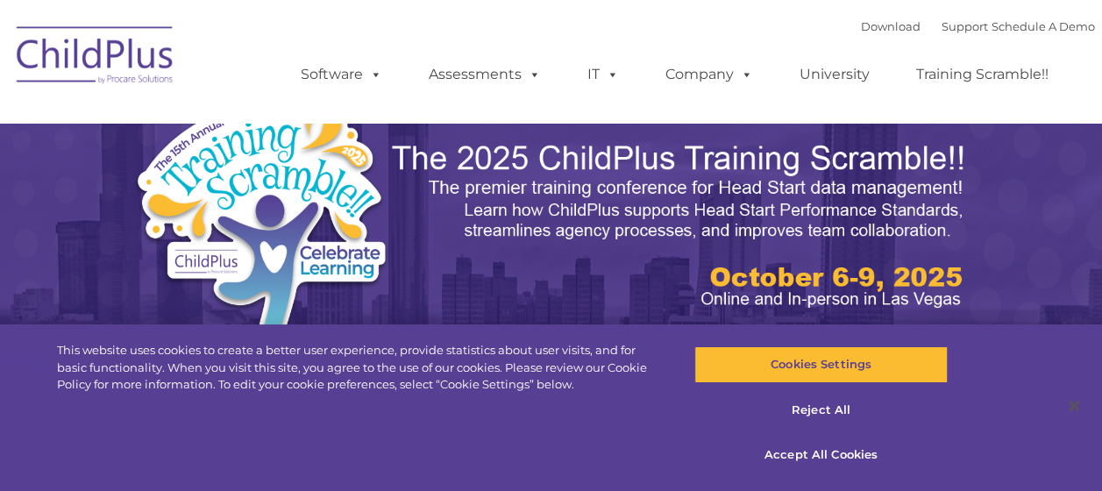  I want to click on button: Cookies Settings, so click(820, 365).